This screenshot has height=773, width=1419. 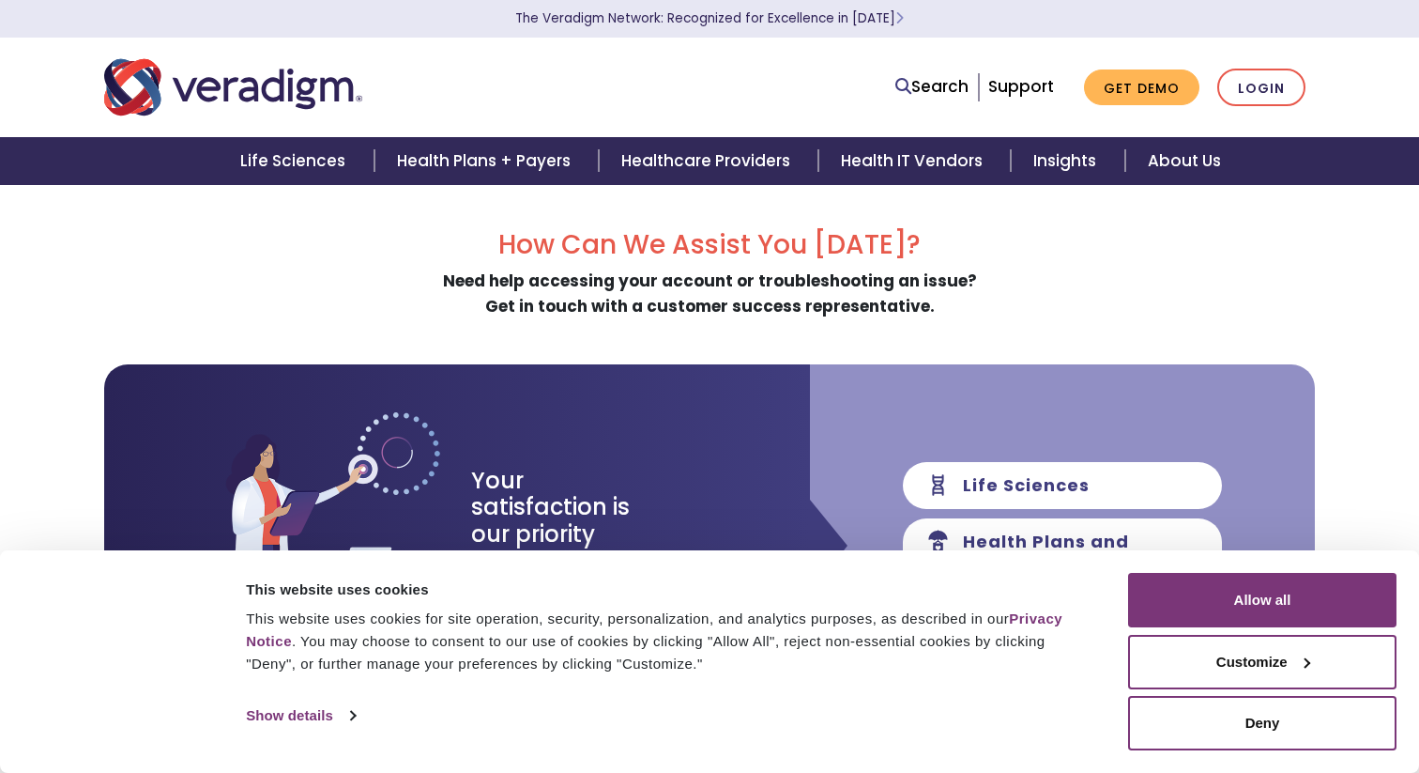 What do you see at coordinates (932, 86) in the screenshot?
I see `a: Search` at bounding box center [932, 86].